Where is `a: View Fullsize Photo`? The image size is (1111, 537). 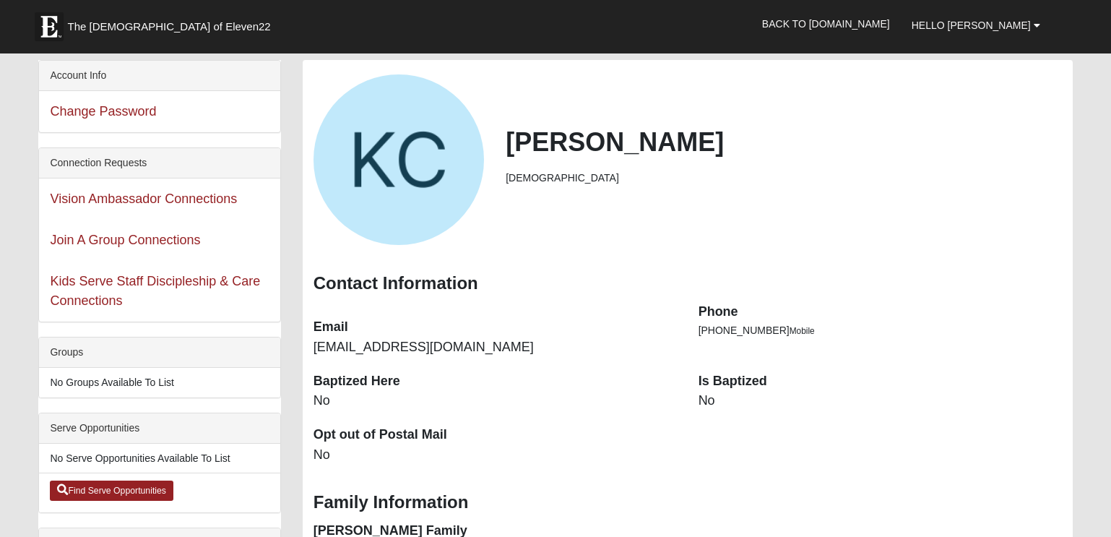
a: View Fullsize Photo is located at coordinates (399, 160).